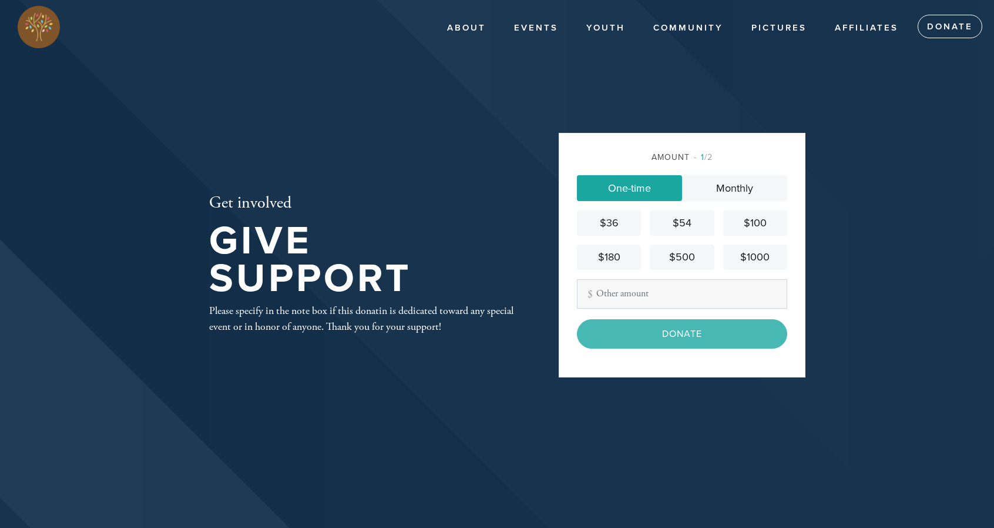 The width and height of the screenshot is (994, 528). What do you see at coordinates (867, 28) in the screenshot?
I see `a: Affiliates` at bounding box center [867, 28].